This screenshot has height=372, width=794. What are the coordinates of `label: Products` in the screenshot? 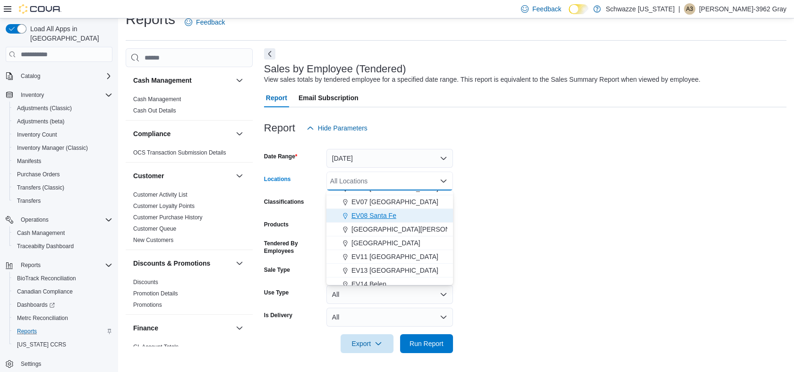 It's located at (276, 224).